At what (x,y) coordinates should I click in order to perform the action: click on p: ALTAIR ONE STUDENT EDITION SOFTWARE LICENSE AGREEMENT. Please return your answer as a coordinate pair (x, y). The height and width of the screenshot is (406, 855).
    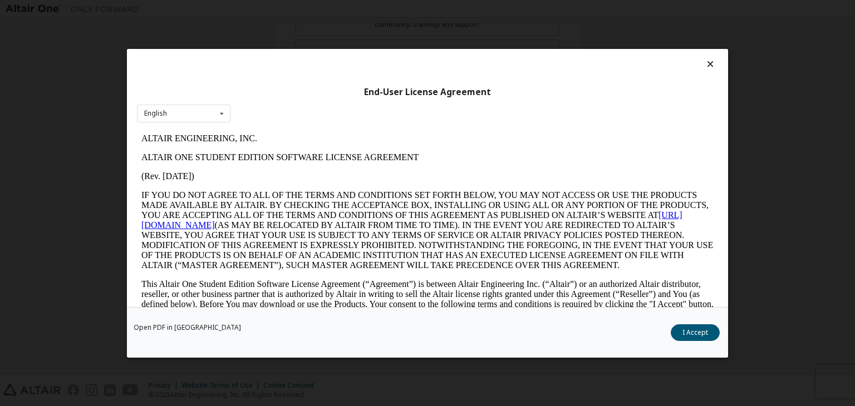
    Looking at the image, I should click on (290, 28).